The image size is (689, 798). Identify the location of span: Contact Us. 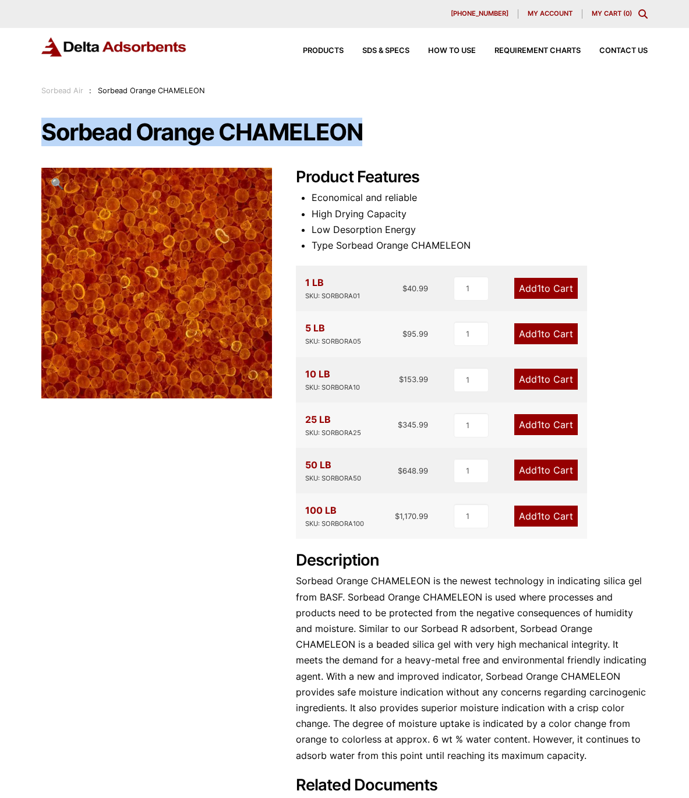
(623, 51).